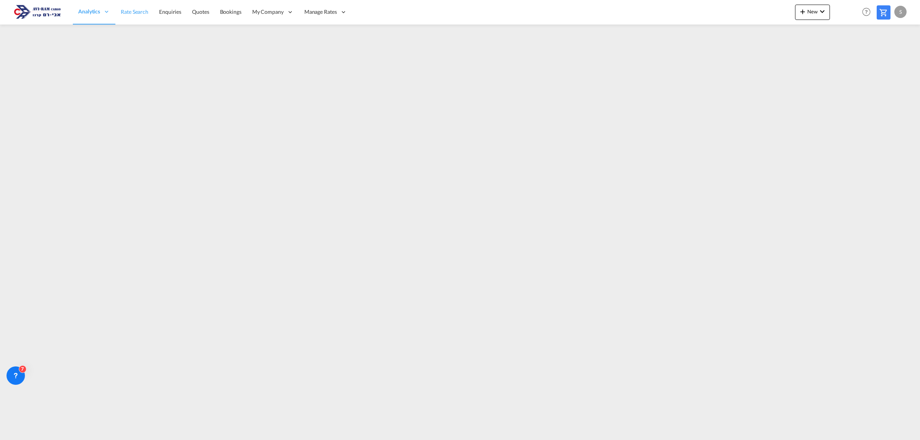 The height and width of the screenshot is (440, 920). Describe the element at coordinates (803, 12) in the screenshot. I see `md-icon: icon-plus 400-fg` at that location.